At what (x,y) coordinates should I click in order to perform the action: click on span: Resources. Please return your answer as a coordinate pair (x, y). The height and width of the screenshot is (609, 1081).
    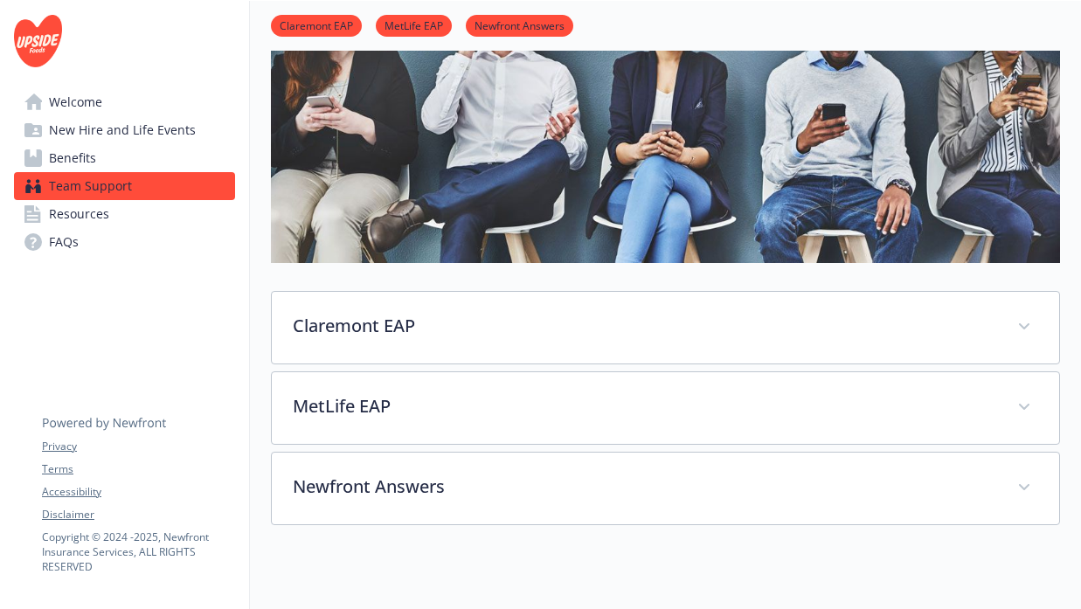
    Looking at the image, I should click on (79, 214).